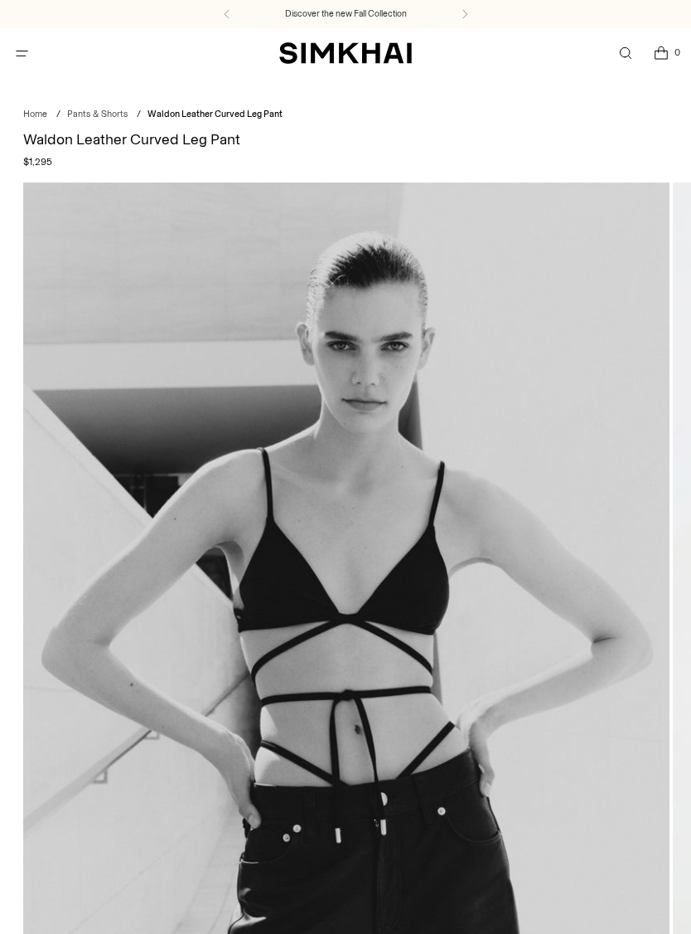 The height and width of the screenshot is (934, 691). I want to click on nav: breadcrumbs, so click(346, 114).